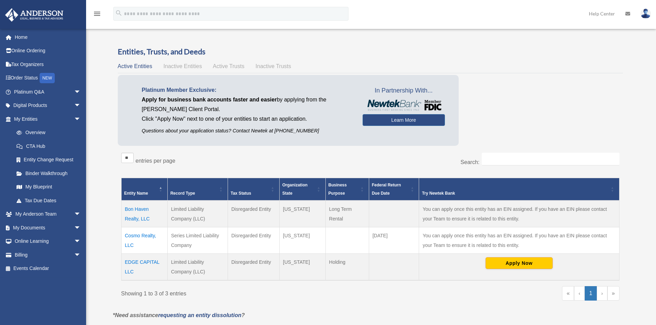 This screenshot has height=325, width=656. Describe the element at coordinates (646, 13) in the screenshot. I see `img: User Pic` at that location.